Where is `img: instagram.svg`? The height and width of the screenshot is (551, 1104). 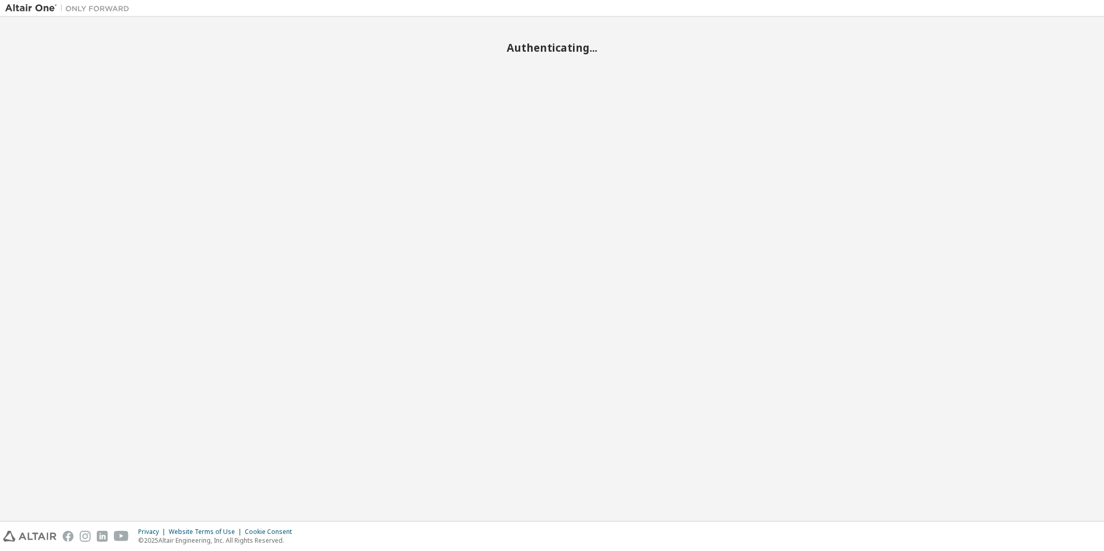
img: instagram.svg is located at coordinates (85, 536).